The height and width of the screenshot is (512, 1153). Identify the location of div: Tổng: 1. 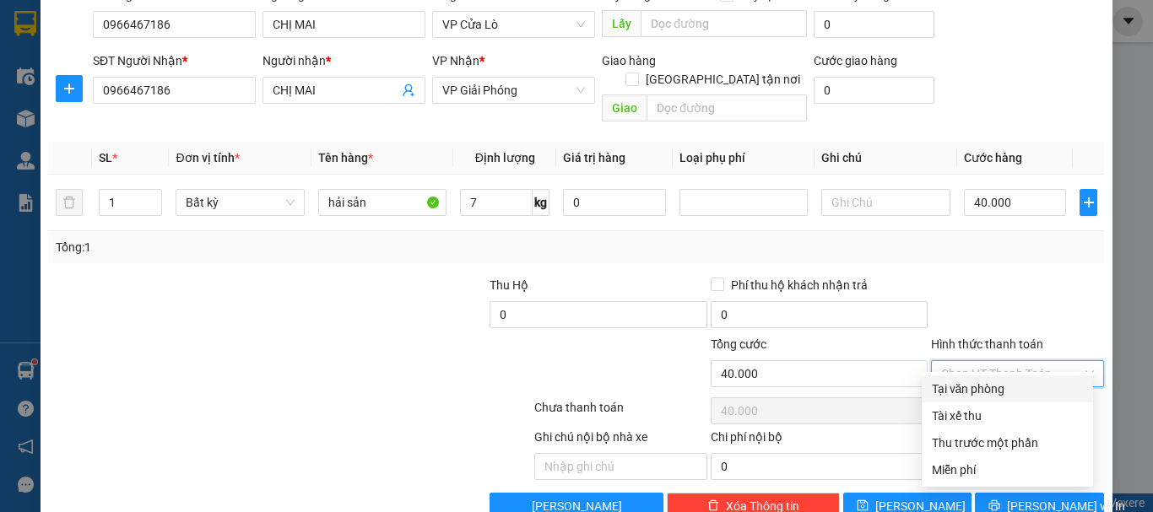
(251, 247).